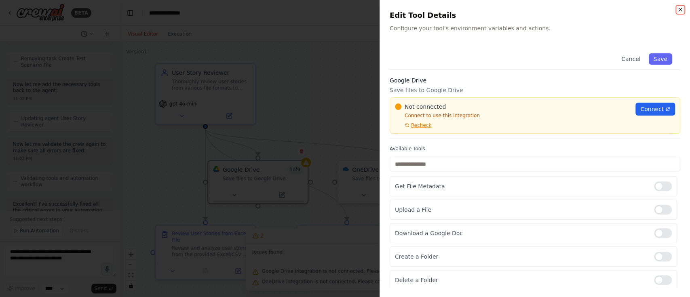 The height and width of the screenshot is (297, 690). Describe the element at coordinates (521, 257) in the screenshot. I see `p: Create a Folder` at that location.